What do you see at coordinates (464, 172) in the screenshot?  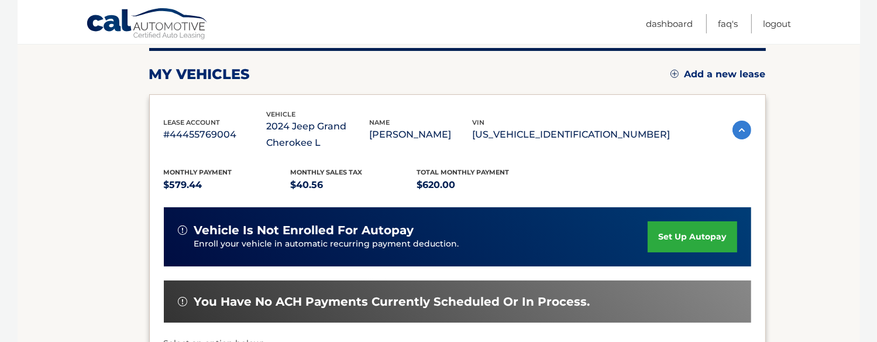 I see `span: Total Monthly Payment` at bounding box center [464, 172].